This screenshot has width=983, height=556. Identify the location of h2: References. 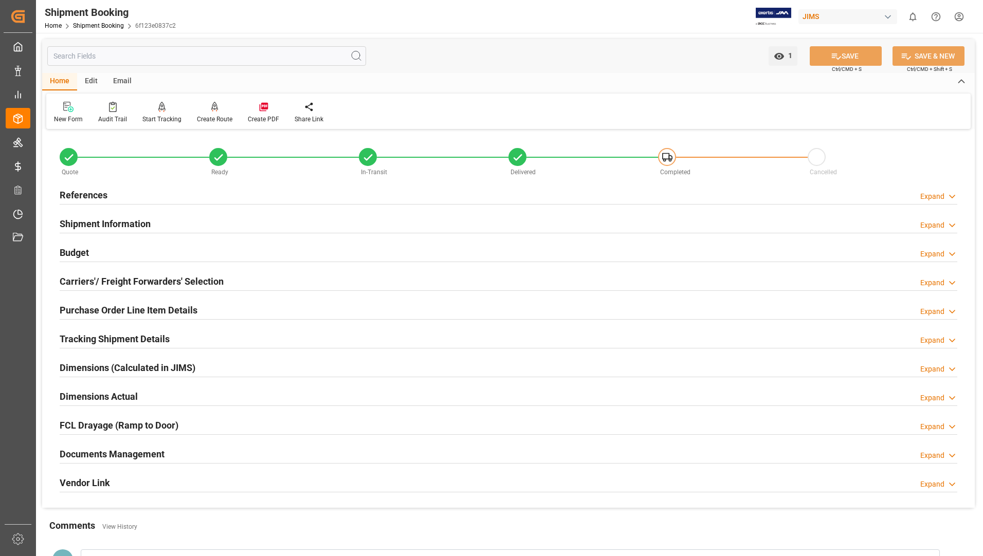
(83, 195).